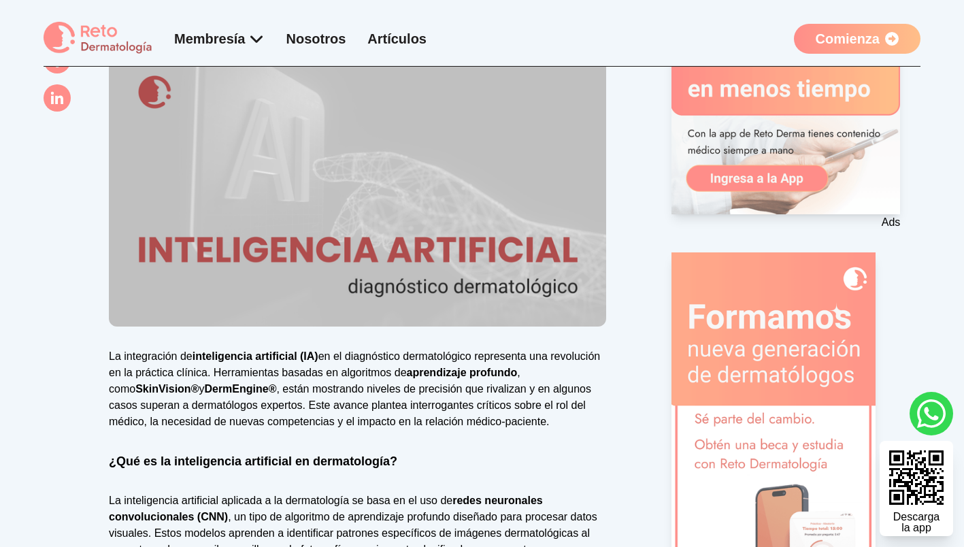 The image size is (964, 547). I want to click on strong: SkinVision®, so click(167, 388).